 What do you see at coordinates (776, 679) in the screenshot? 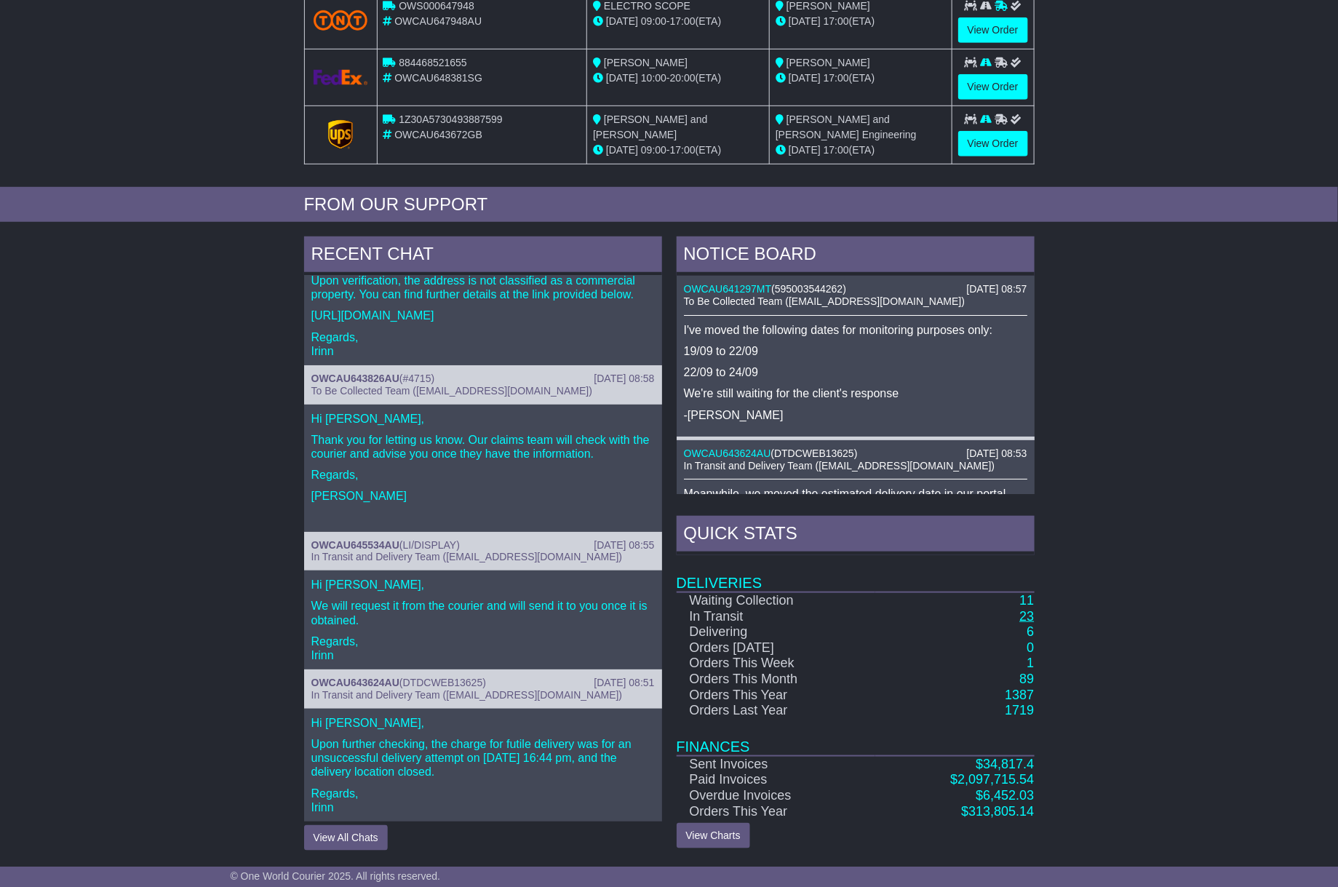
I see `td: Orders This Month` at bounding box center [776, 679].